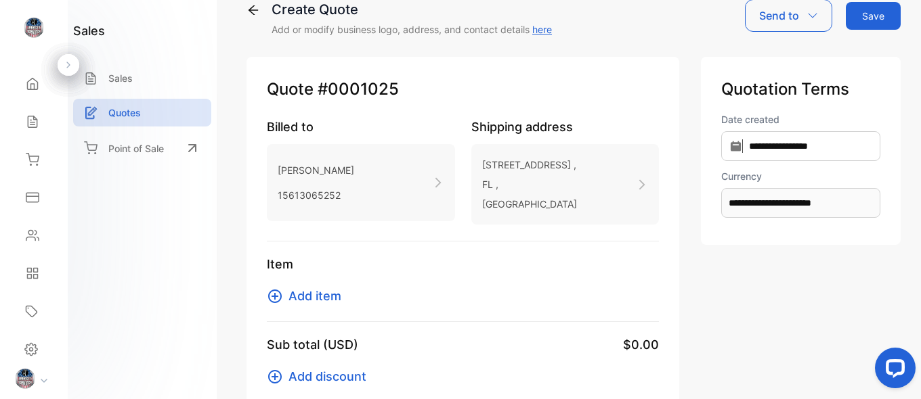 Image resolution: width=921 pixels, height=399 pixels. Describe the element at coordinates (565, 127) in the screenshot. I see `p: Shipping address` at that location.